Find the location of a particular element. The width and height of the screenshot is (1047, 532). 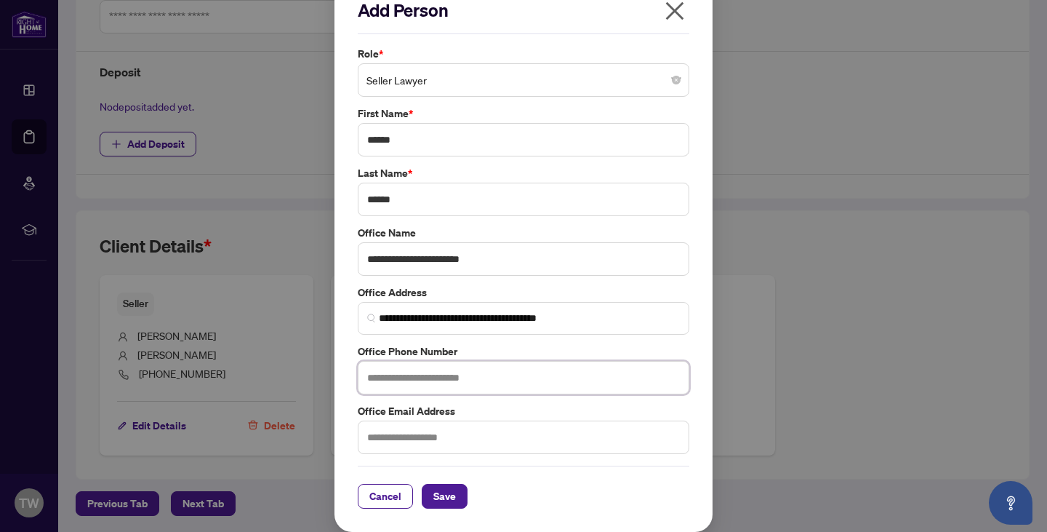

button: Cancel is located at coordinates (386, 496).